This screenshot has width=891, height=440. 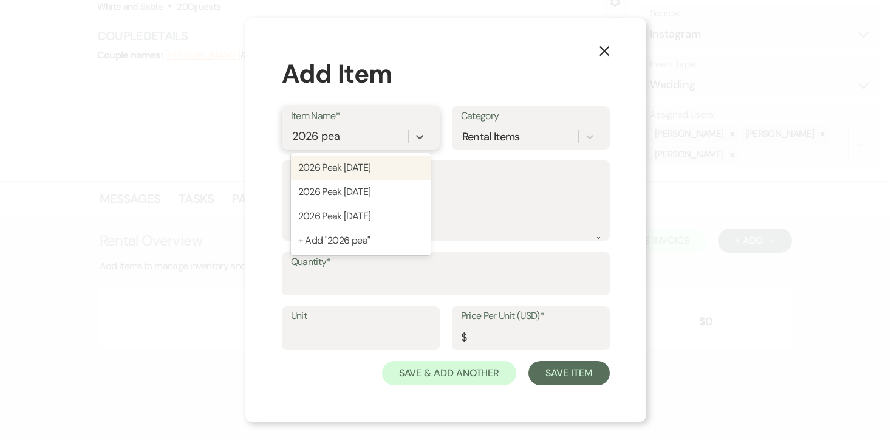 I want to click on button: Save Item, so click(x=569, y=373).